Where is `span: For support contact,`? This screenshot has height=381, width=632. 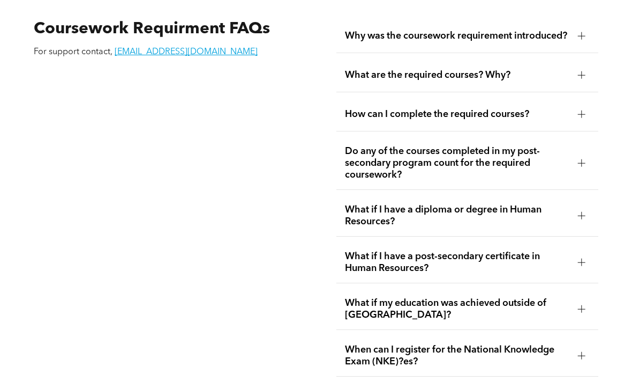
span: For support contact, is located at coordinates (73, 52).